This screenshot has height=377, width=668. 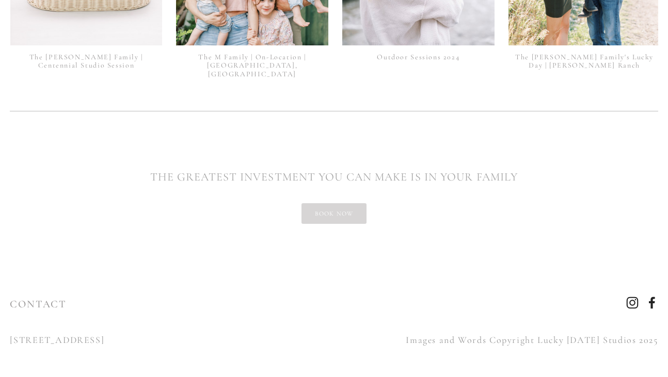 I want to click on a: book now, so click(x=334, y=214).